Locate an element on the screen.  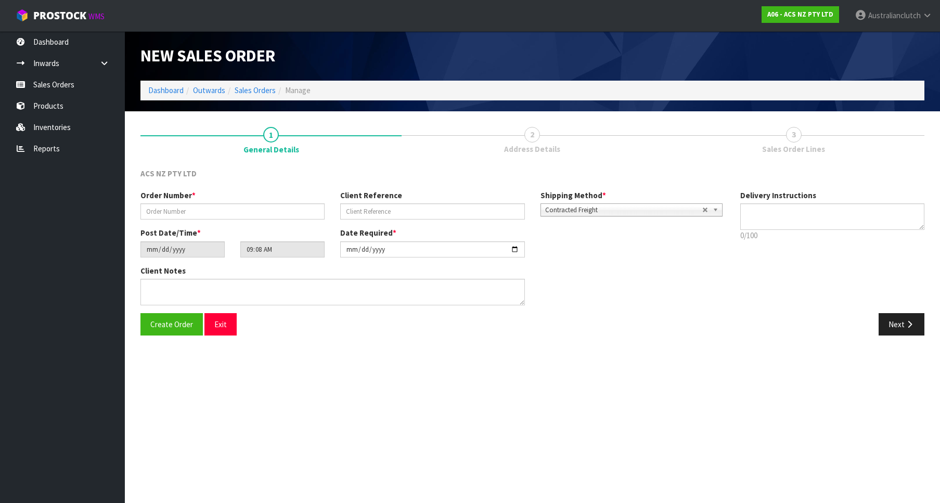
span: ACS NZ PTY LTD is located at coordinates (169, 173).